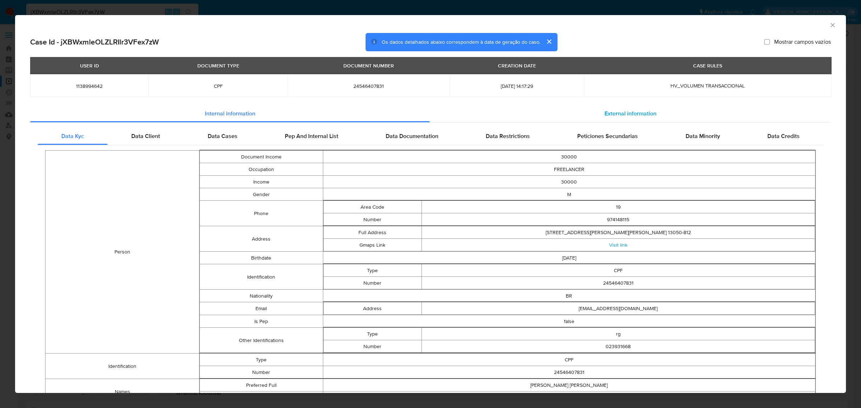 The width and height of the screenshot is (861, 408). I want to click on td: FREELANCER, so click(569, 169).